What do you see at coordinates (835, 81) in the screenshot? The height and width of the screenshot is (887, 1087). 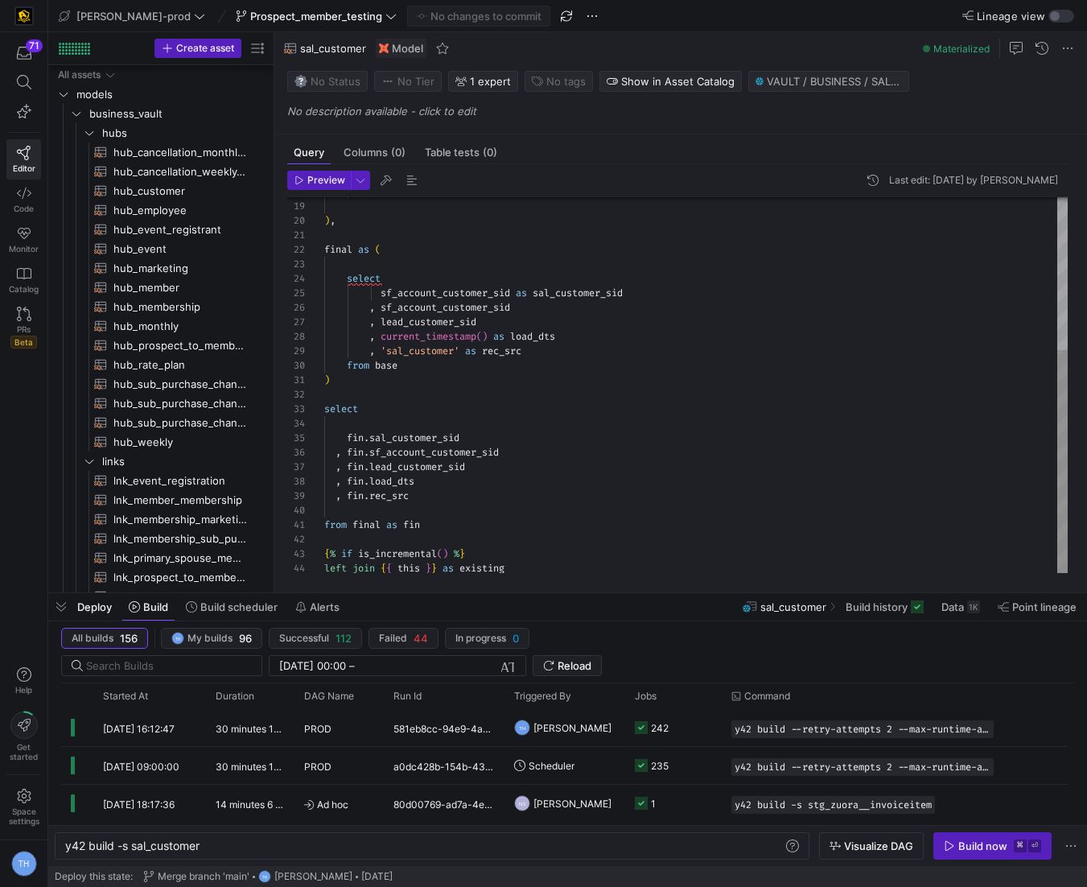 I see `span: VAULT / BUSINESS / SAL_CUSTOMER` at bounding box center [835, 81].